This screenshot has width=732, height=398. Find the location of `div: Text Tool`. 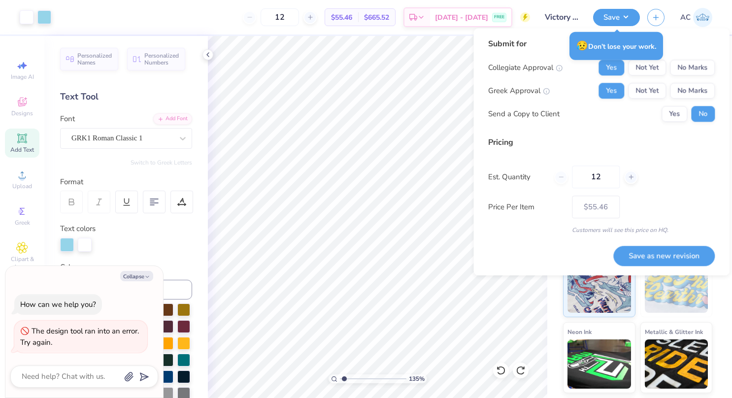

div: Text Tool is located at coordinates (126, 97).